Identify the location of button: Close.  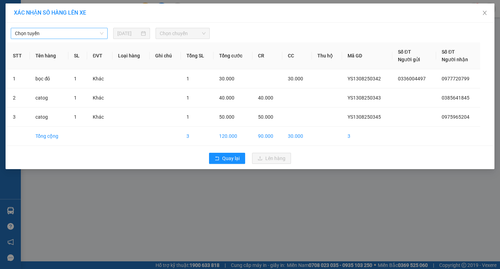
(485, 13).